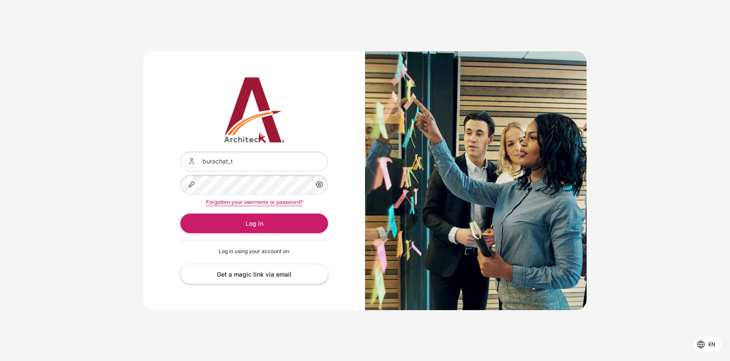  Describe the element at coordinates (254, 110) in the screenshot. I see `a: Architeck 12 Architeck 12` at that location.